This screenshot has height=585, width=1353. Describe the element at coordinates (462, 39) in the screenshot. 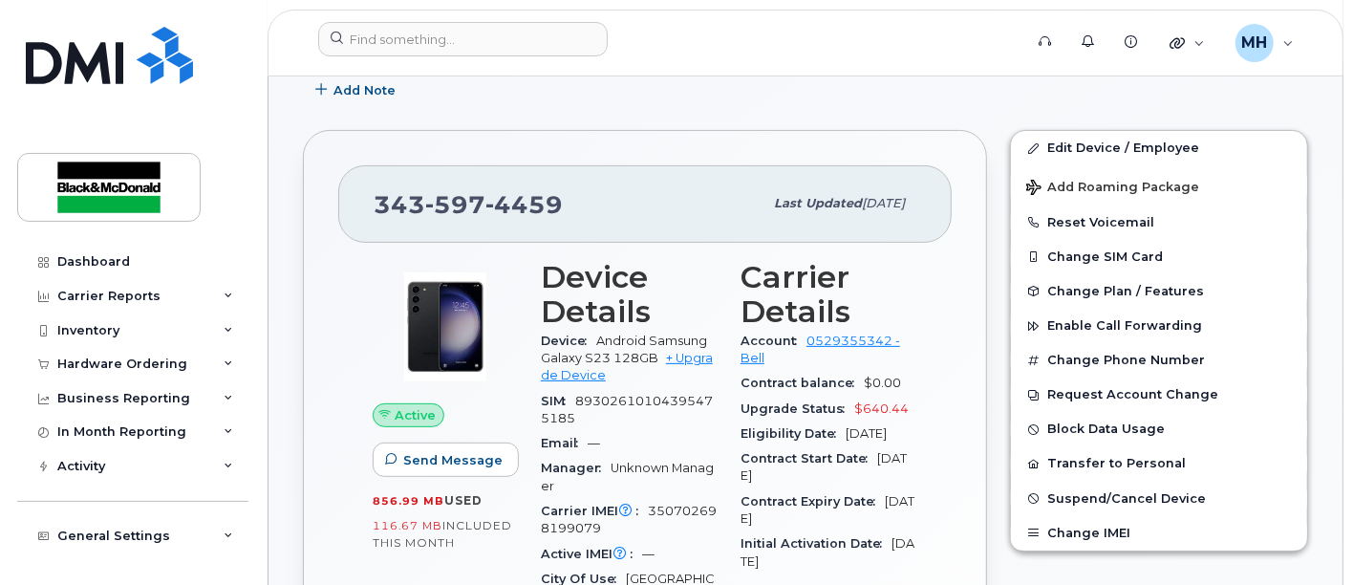

I see `input: Find something...` at that location.